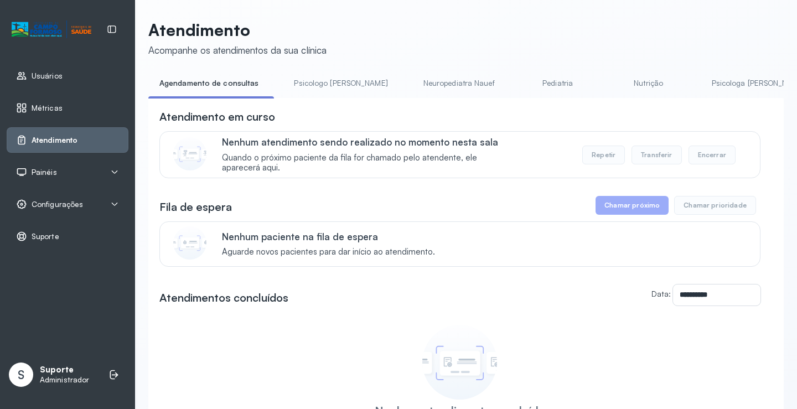 Image resolution: width=797 pixels, height=409 pixels. Describe the element at coordinates (45, 236) in the screenshot. I see `span: Suporte` at that location.